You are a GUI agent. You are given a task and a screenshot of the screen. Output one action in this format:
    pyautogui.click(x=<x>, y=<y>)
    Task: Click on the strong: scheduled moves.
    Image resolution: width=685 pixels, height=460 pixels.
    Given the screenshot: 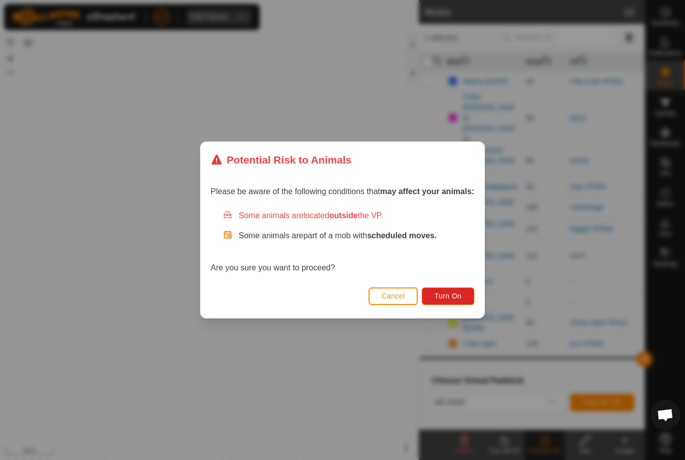 What is the action you would take?
    pyautogui.click(x=402, y=235)
    